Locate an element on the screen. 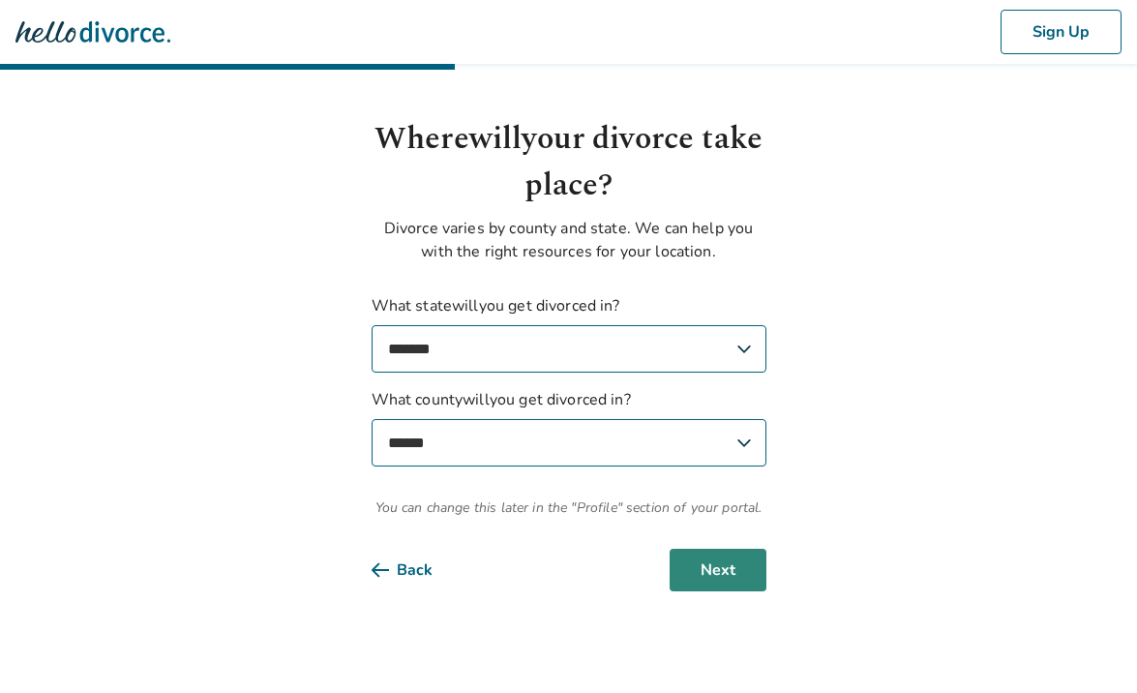  img: Hello Divorce Logo is located at coordinates (93, 32).